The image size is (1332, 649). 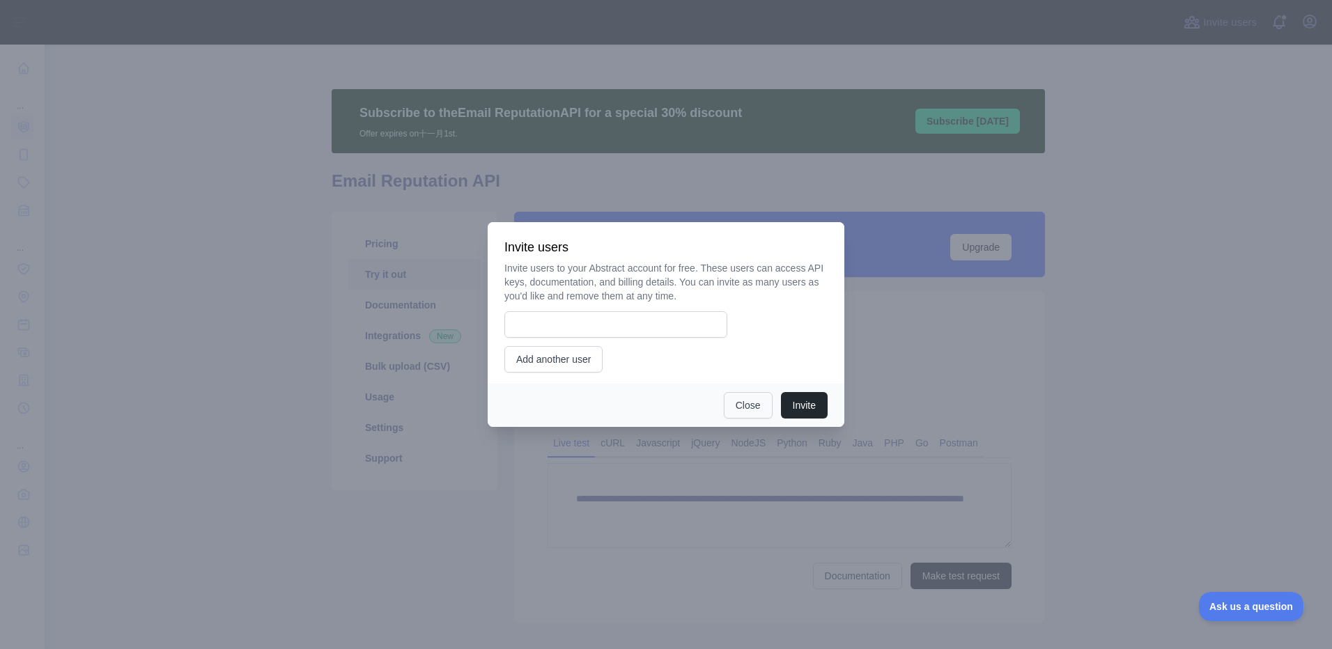 I want to click on button: Add another user, so click(x=553, y=359).